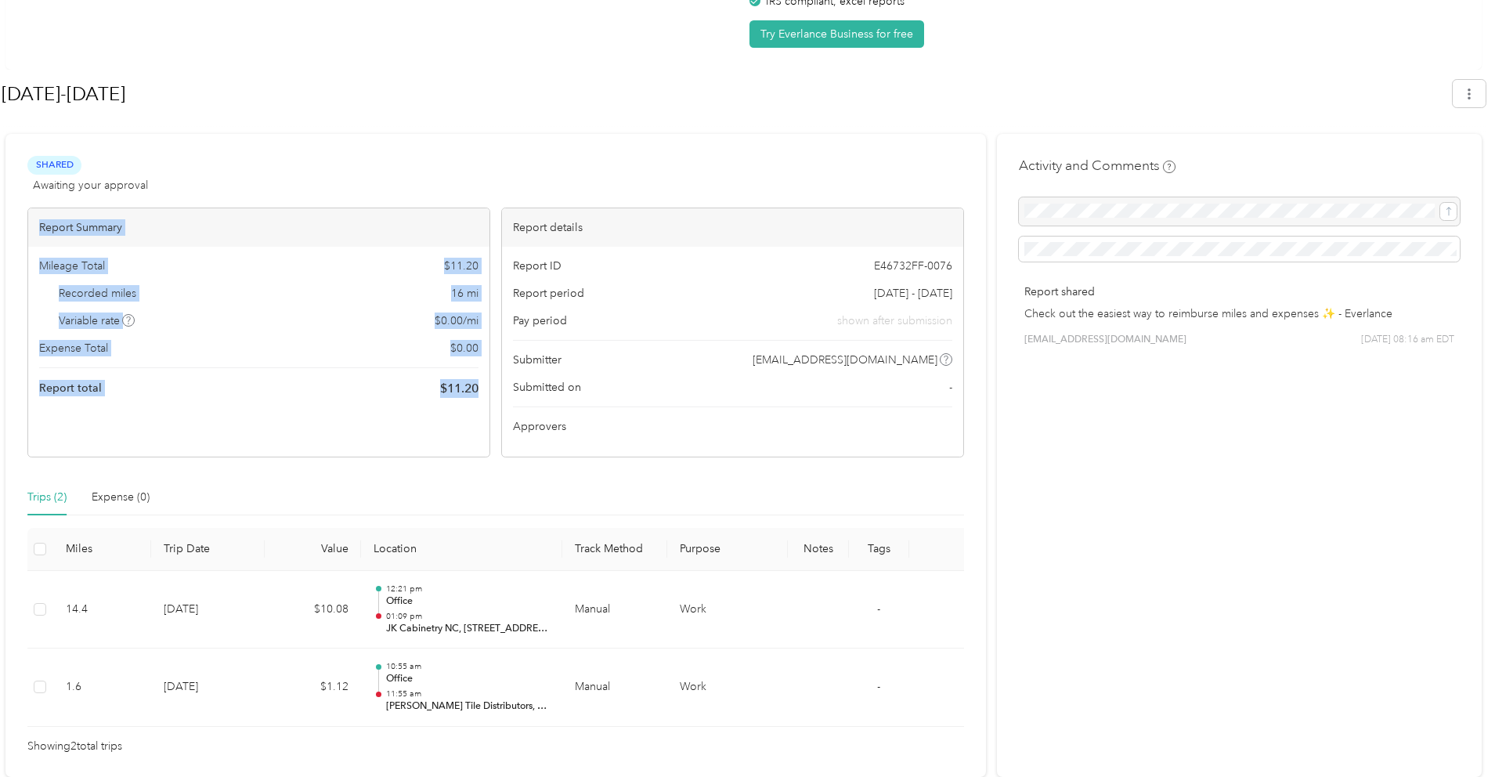 The height and width of the screenshot is (777, 1495). I want to click on p: 12:21 pm, so click(467, 589).